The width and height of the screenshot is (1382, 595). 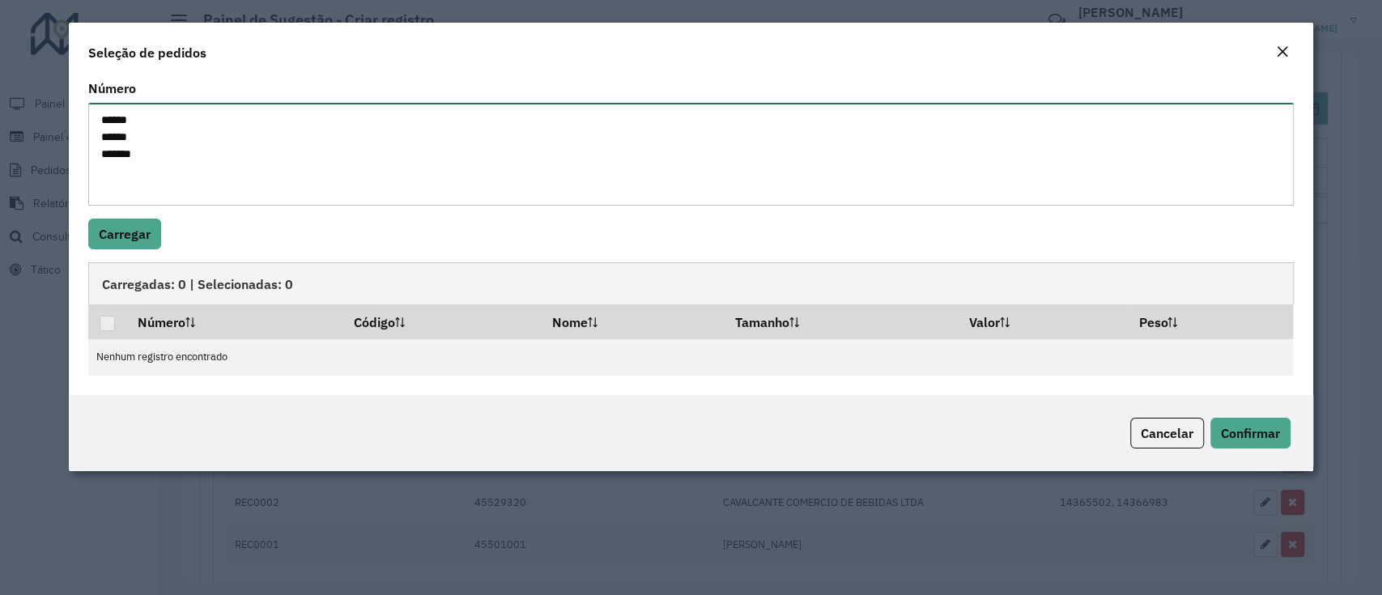 What do you see at coordinates (841, 321) in the screenshot?
I see `th: Tamanho` at bounding box center [841, 321].